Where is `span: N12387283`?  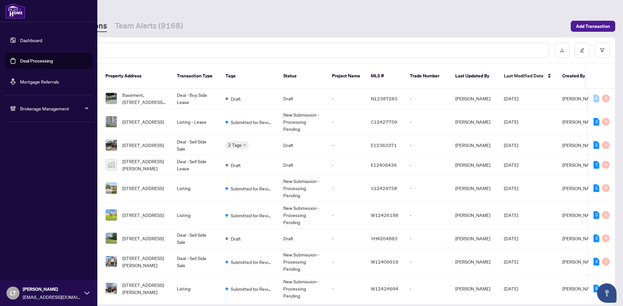 span: N12387283 is located at coordinates (384, 99).